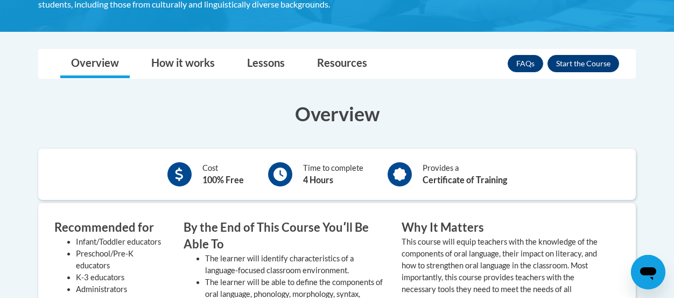 The height and width of the screenshot is (298, 674). What do you see at coordinates (122, 289) in the screenshot?
I see `li: Administrators` at bounding box center [122, 289].